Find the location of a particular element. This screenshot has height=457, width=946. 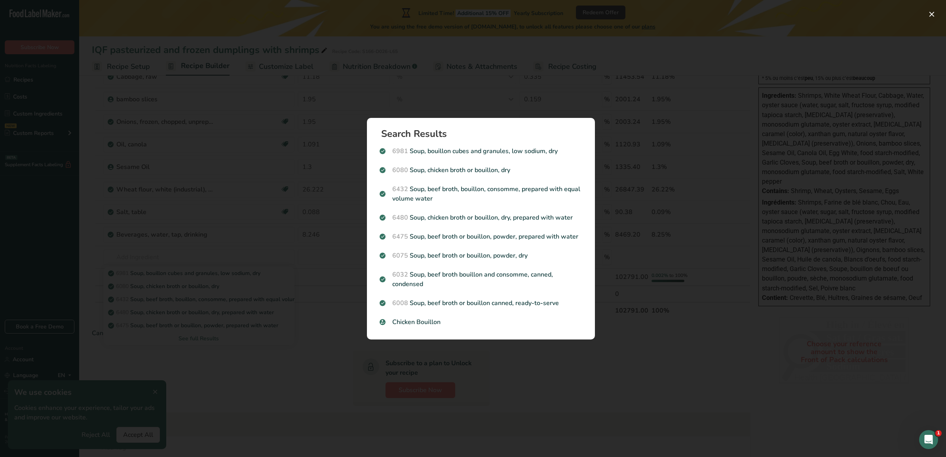

p: Chicken Bouillon is located at coordinates (481, 322).